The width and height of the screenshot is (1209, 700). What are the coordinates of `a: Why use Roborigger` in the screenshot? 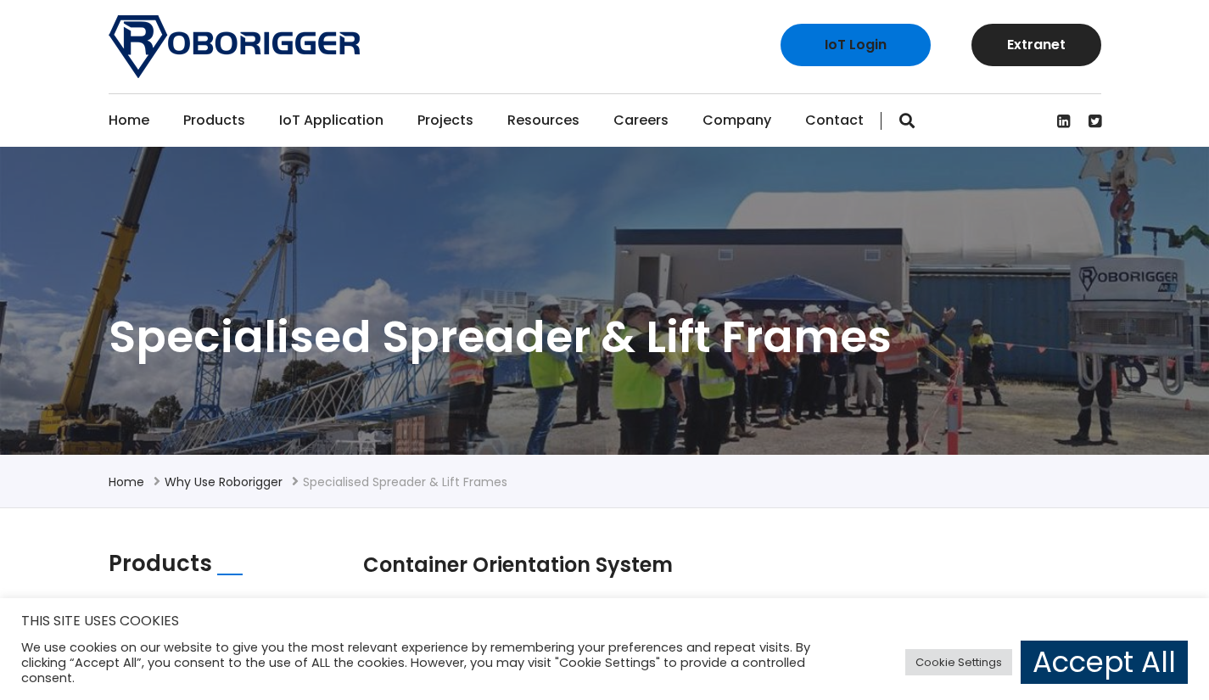 It's located at (223, 482).